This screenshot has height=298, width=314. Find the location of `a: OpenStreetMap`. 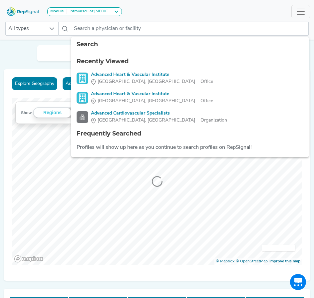

a: OpenStreetMap is located at coordinates (252, 262).